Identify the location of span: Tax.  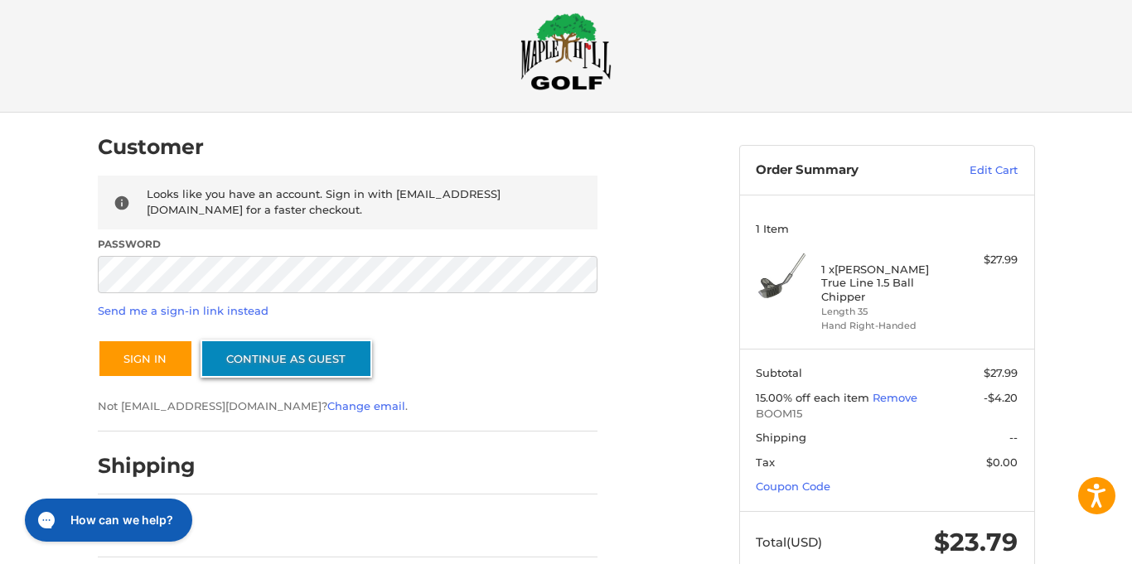
(765, 463).